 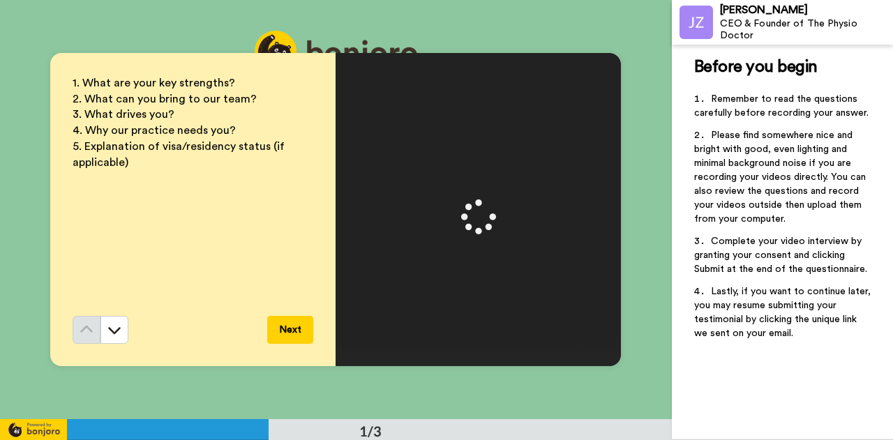 I want to click on div: CEO & Founder of The Physio Doctor, so click(x=806, y=30).